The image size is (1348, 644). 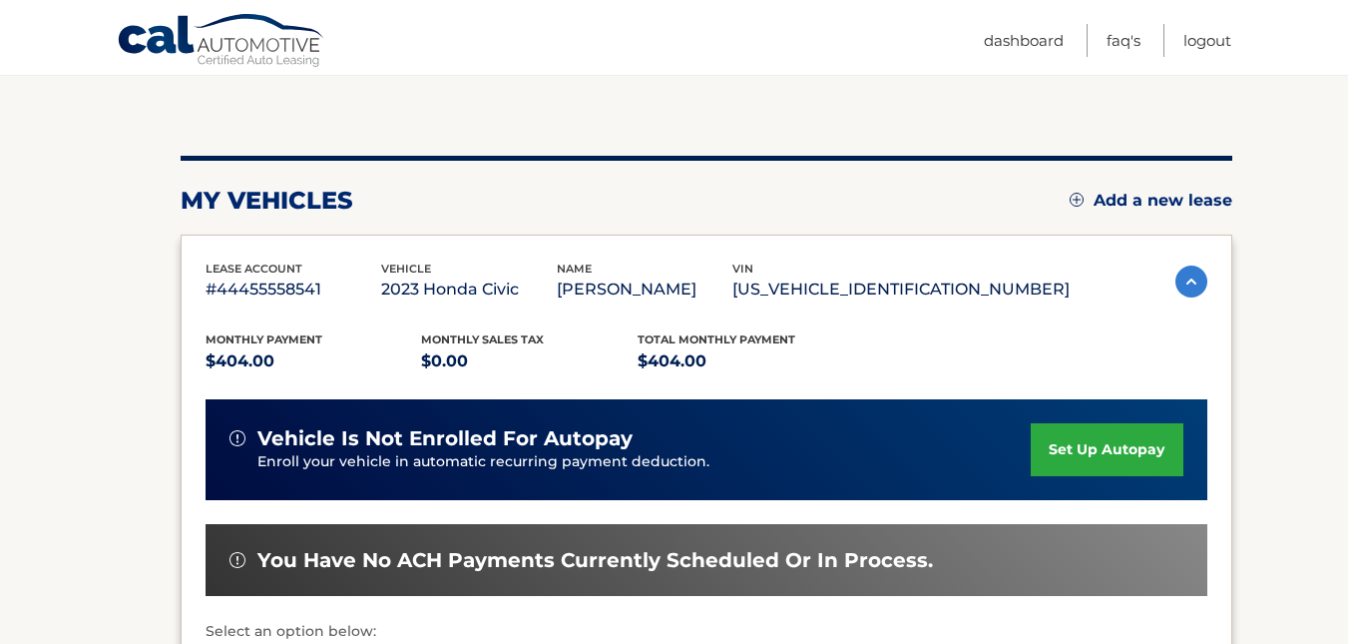 What do you see at coordinates (445, 438) in the screenshot?
I see `span: vehicle is not enrolled for autopay` at bounding box center [445, 438].